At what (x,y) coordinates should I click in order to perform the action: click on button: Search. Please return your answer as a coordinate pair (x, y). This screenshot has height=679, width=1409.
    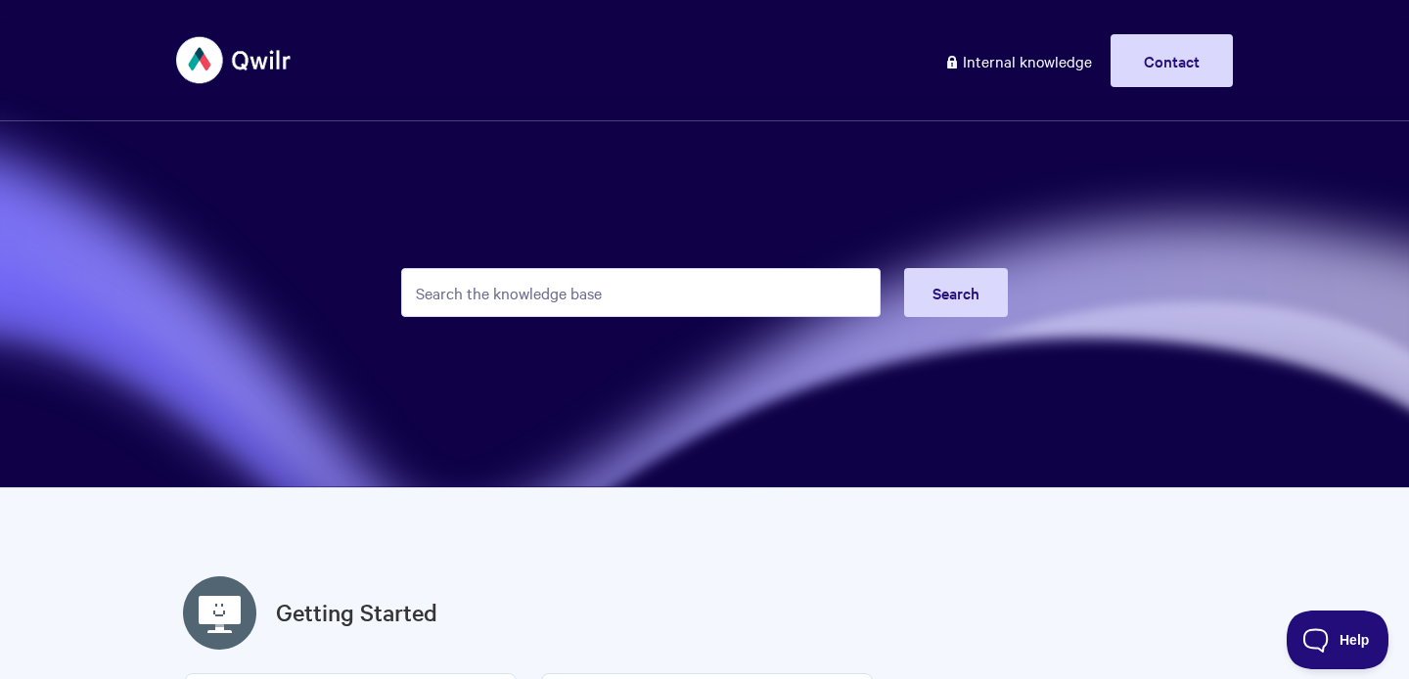
    Looking at the image, I should click on (956, 293).